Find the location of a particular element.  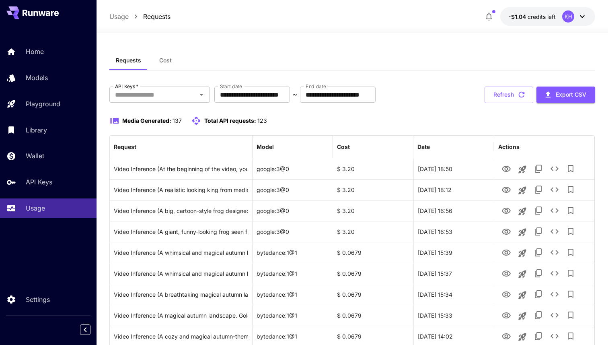

div: -$1.04387 is located at coordinates (532, 16).